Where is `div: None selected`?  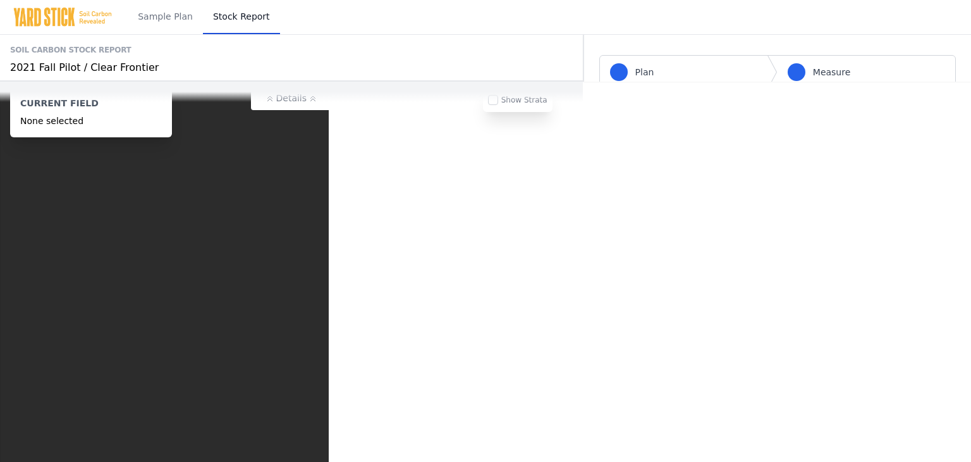
div: None selected is located at coordinates (91, 121).